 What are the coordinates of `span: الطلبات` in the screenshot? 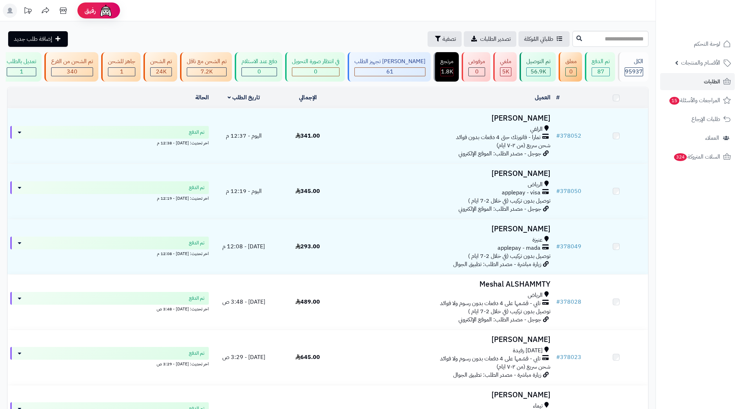 It's located at (712, 82).